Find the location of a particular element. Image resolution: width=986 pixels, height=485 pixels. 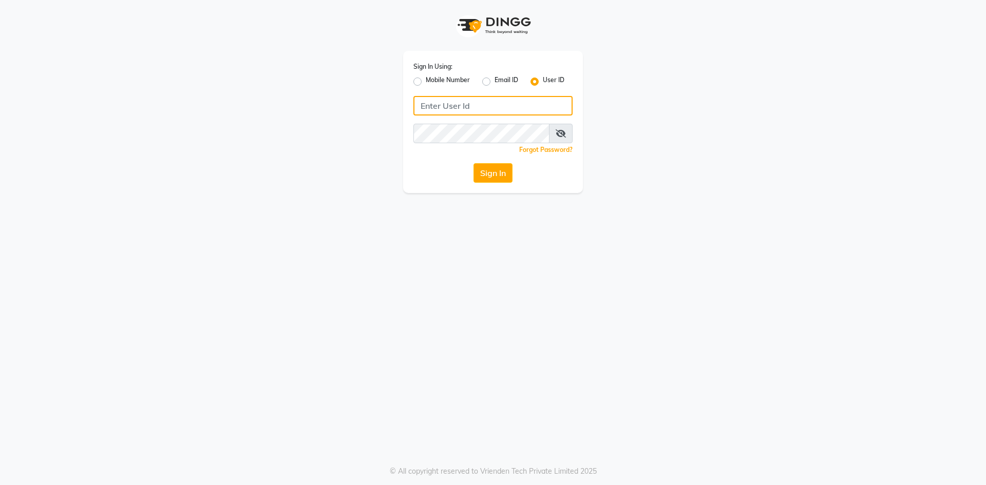

button: Sign In is located at coordinates (493, 173).